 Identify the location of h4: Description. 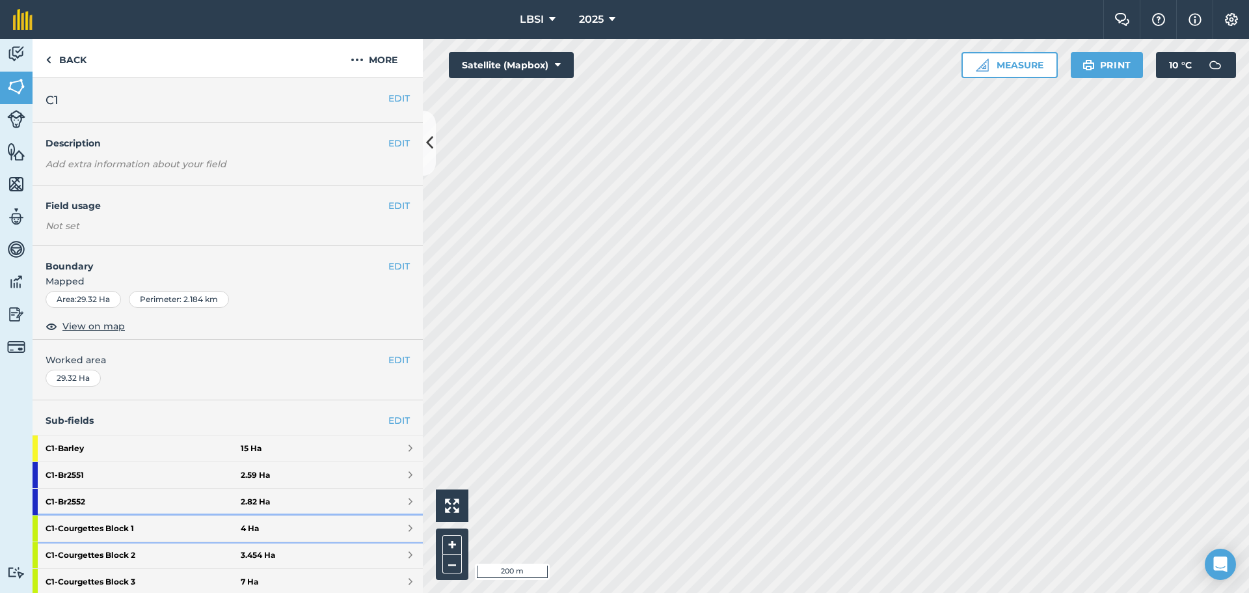
(228, 143).